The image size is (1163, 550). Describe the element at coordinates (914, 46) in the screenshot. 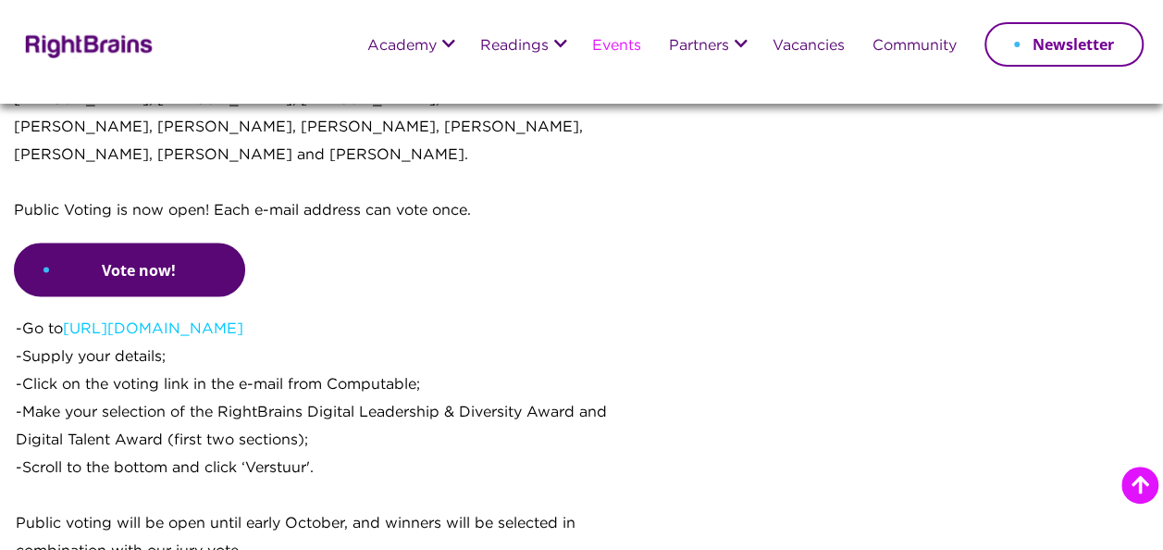

I see `a: Community` at that location.